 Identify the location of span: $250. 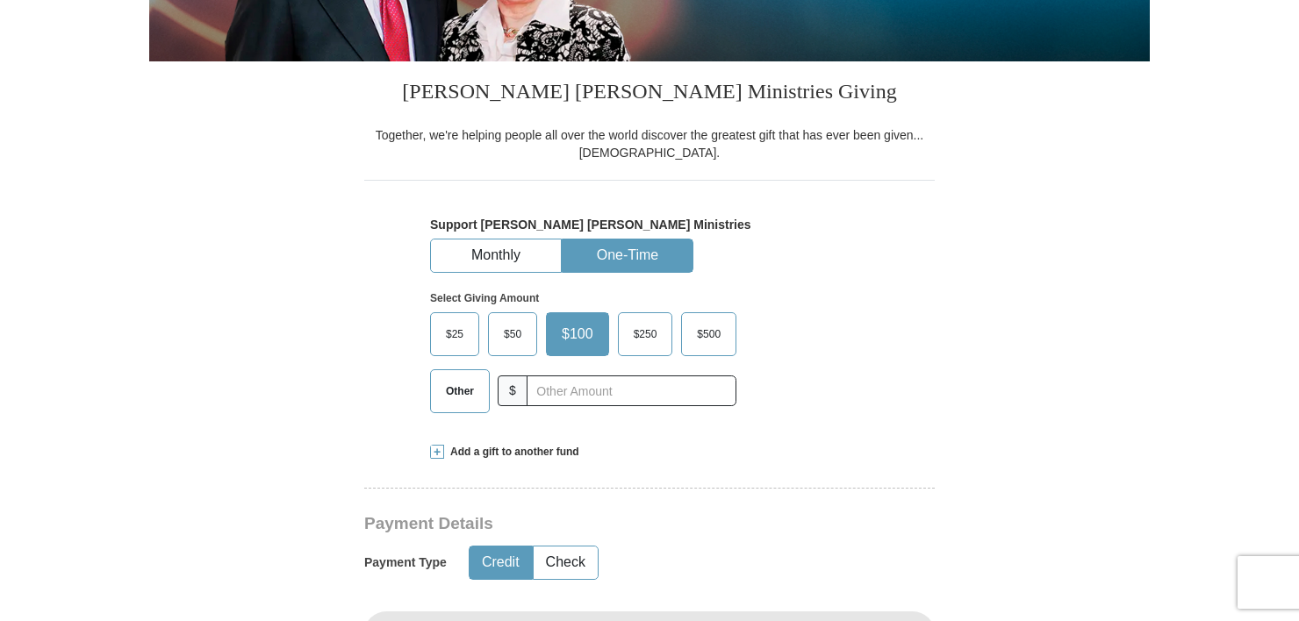
(645, 334).